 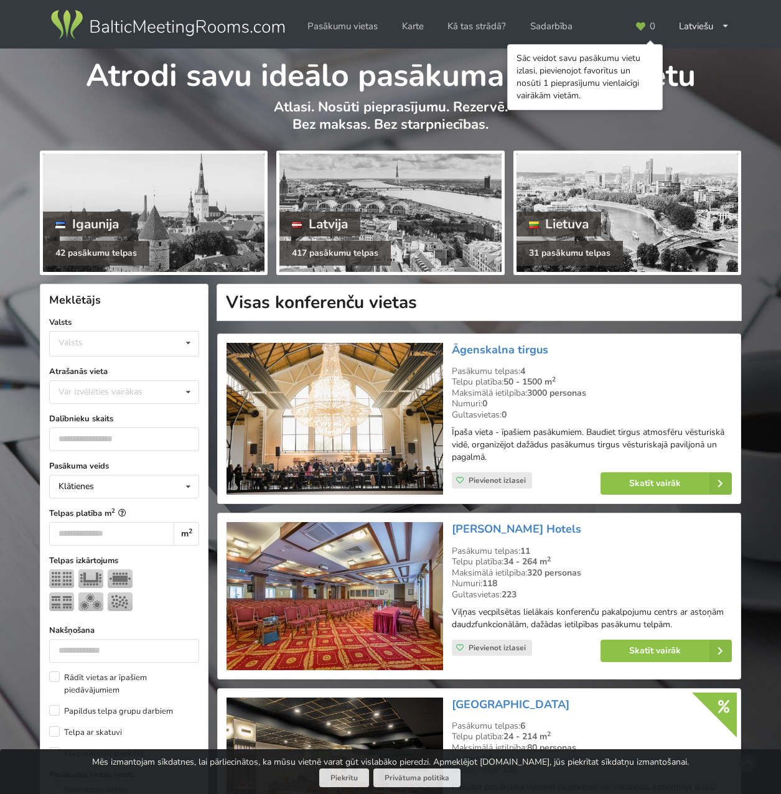 I want to click on p: Atlasi. Nosūti pieprasījumu. Rezervē. Bez maksas. Bez starpniecības., so click(x=390, y=122).